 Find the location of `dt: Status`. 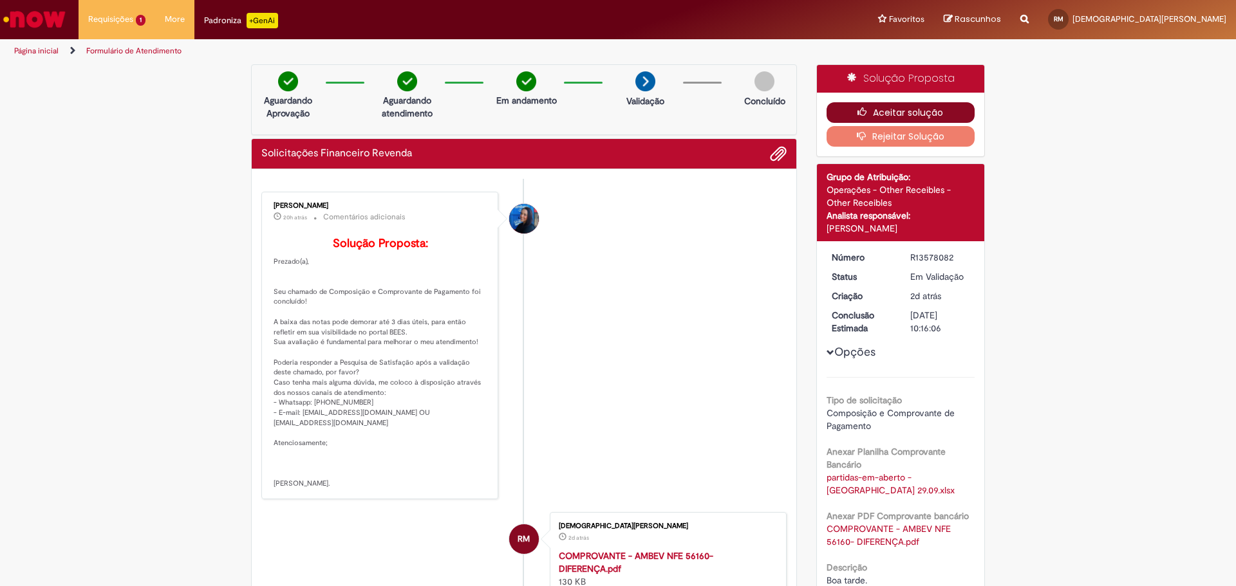

dt: Status is located at coordinates (861, 277).